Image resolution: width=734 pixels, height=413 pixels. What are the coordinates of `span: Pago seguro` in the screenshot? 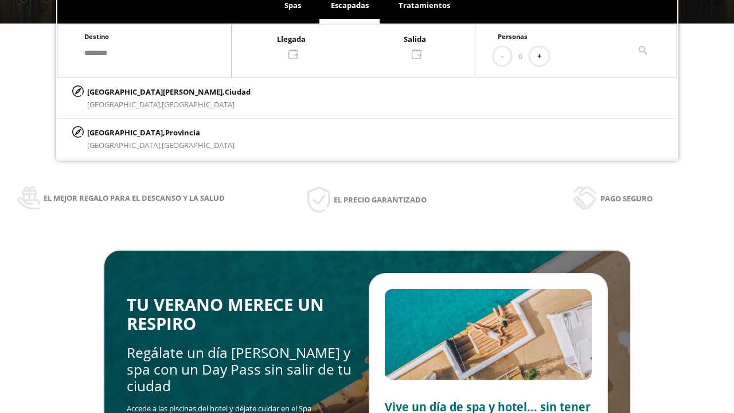 It's located at (626, 198).